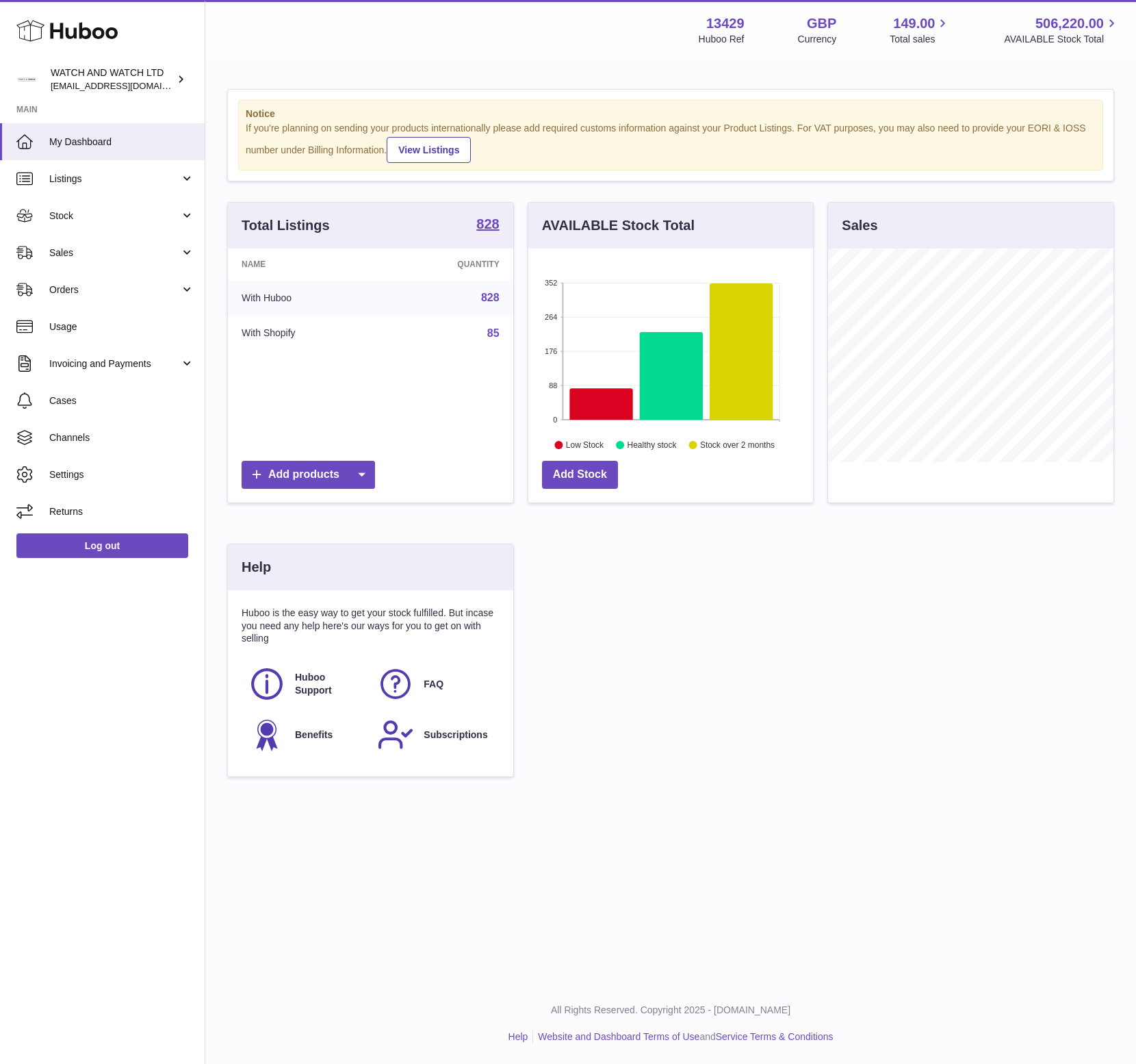 The image size is (1136, 1064). What do you see at coordinates (914, 23) in the screenshot?
I see `span: 149.00` at bounding box center [914, 23].